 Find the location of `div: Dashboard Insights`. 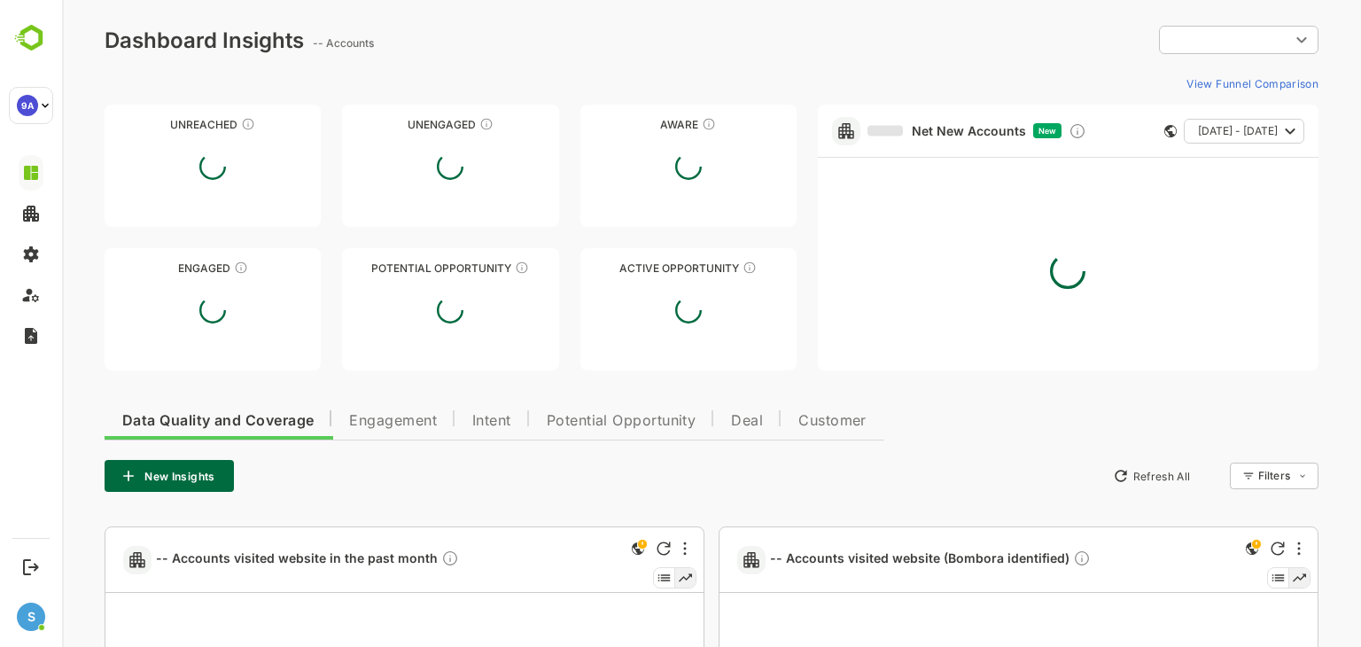

div: Dashboard Insights is located at coordinates (142, 40).